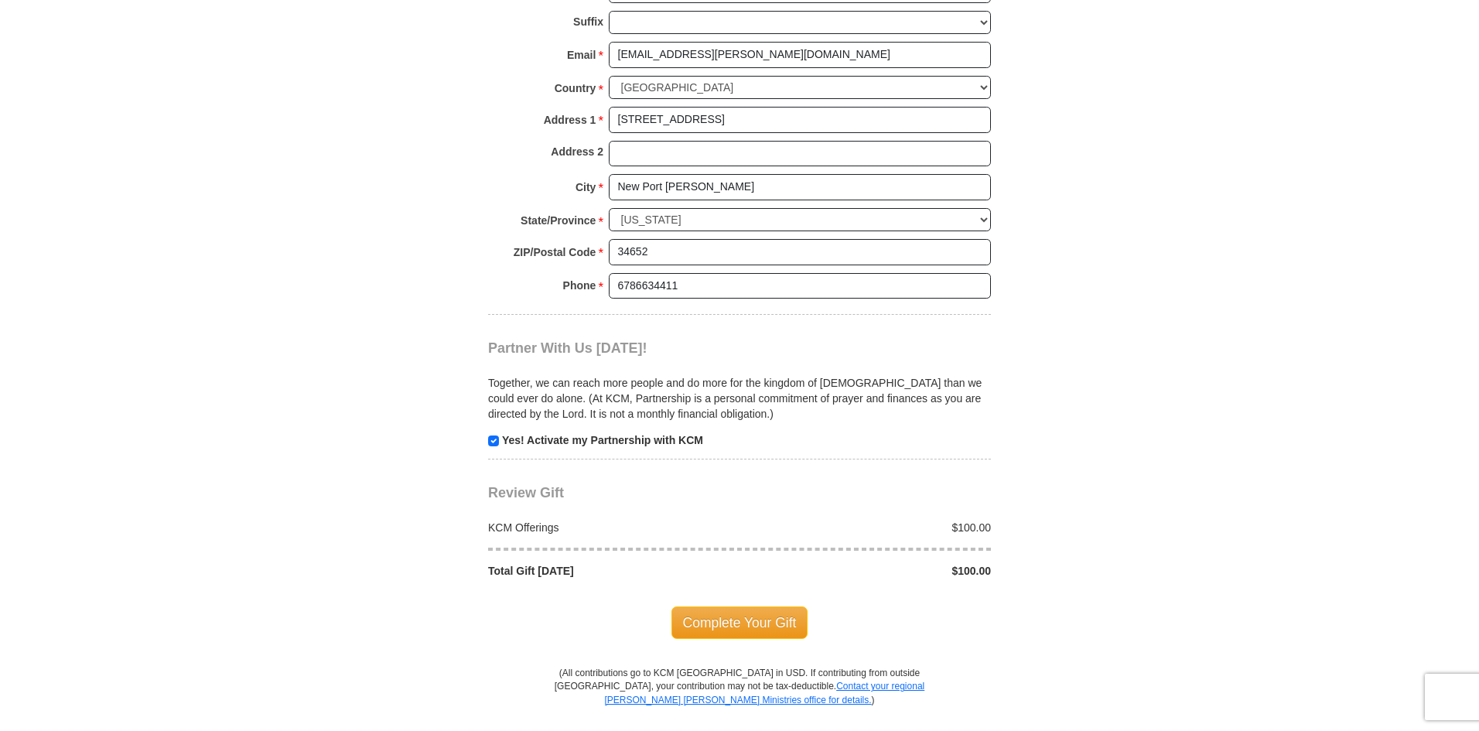 This screenshot has width=1479, height=731. I want to click on strong: Phone, so click(579, 285).